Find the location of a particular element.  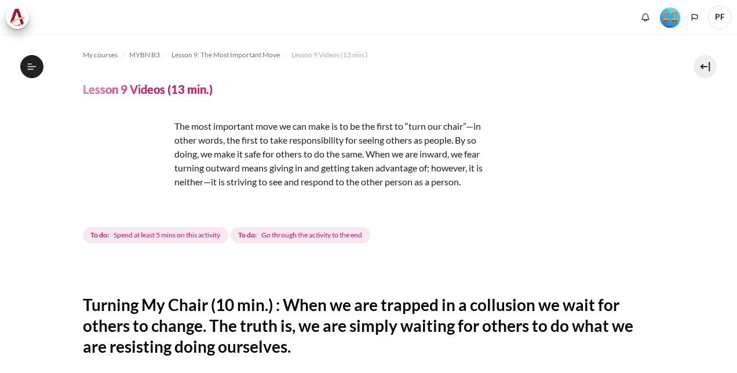

span: Lesson 9: The Most Important Move is located at coordinates (225, 55).